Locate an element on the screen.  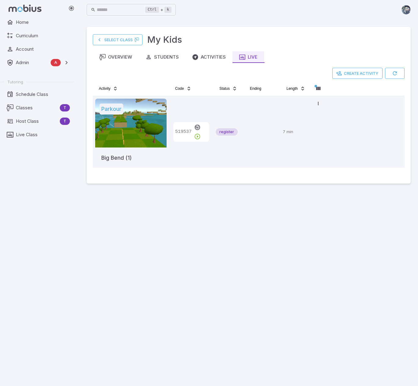
button: Column visibility is located at coordinates (318, 89).